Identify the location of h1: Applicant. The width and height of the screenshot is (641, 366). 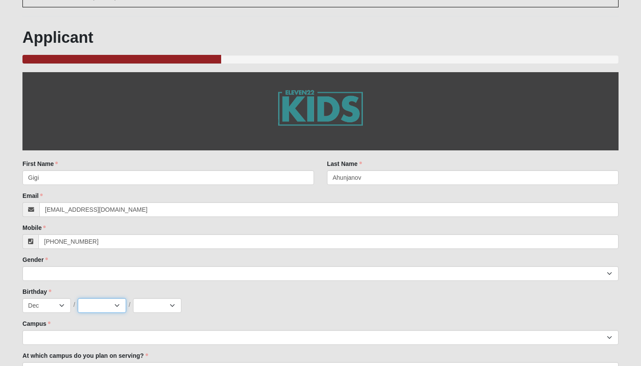
(320, 37).